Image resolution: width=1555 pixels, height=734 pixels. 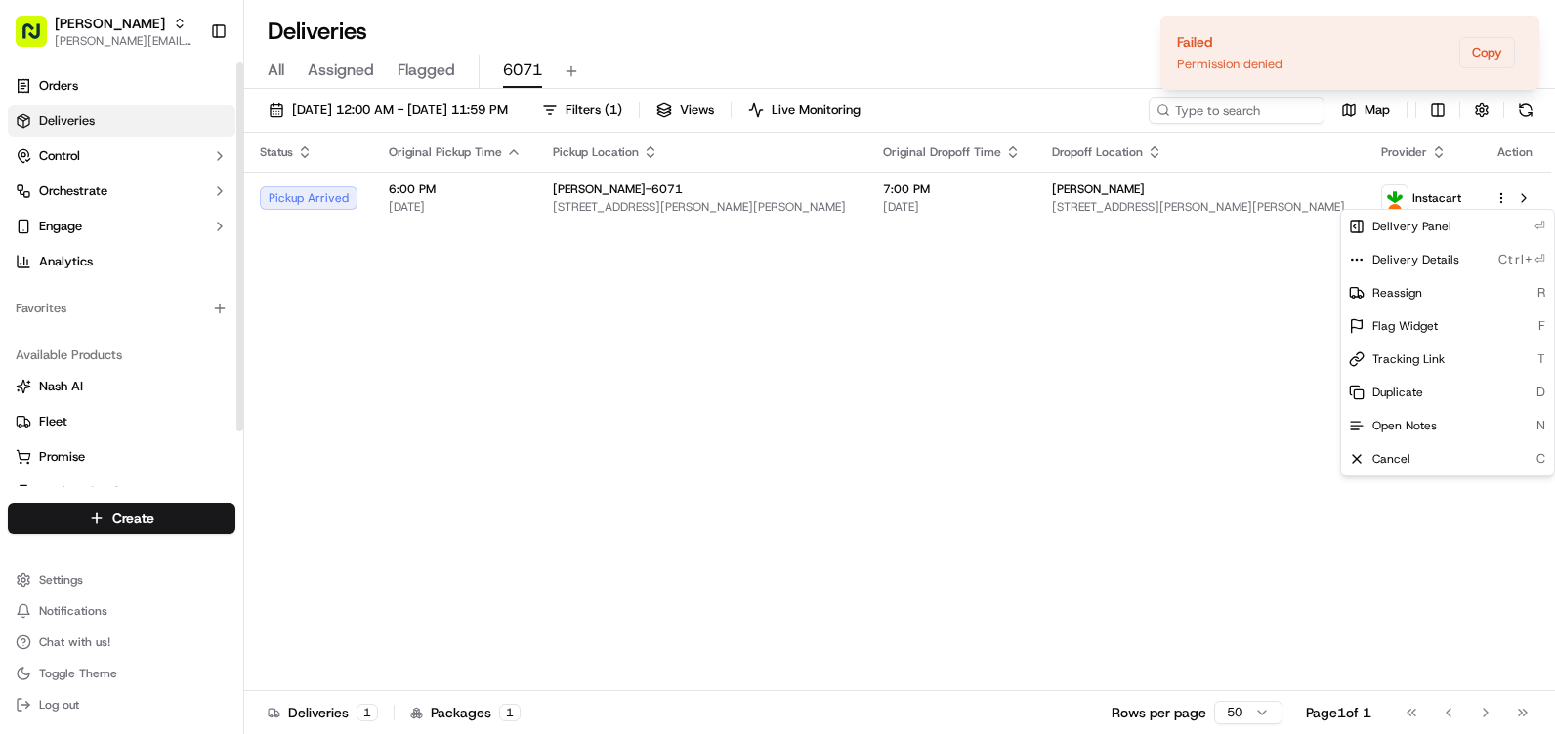 I want to click on span: Assigned, so click(x=341, y=70).